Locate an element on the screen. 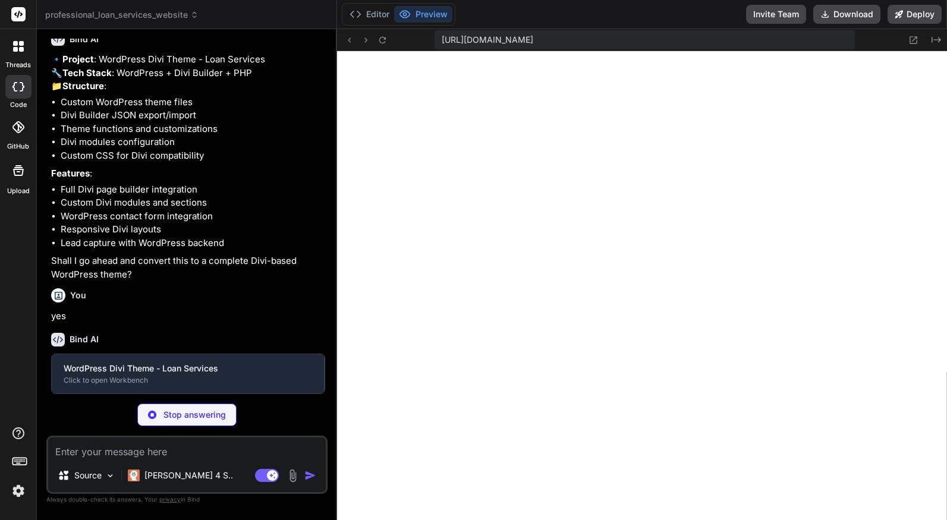  p: 🔹 : WordPress Divi Theme - Loan Services 🔧 : WordPress + Divi Builder + PHP 📁 : is located at coordinates (188, 73).